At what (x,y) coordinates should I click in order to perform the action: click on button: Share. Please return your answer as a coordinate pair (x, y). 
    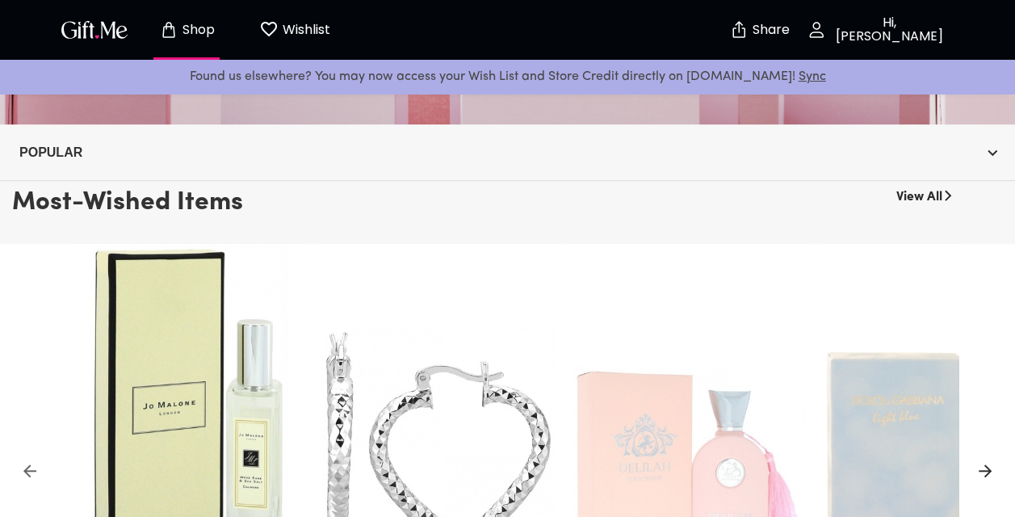
    Looking at the image, I should click on (759, 30).